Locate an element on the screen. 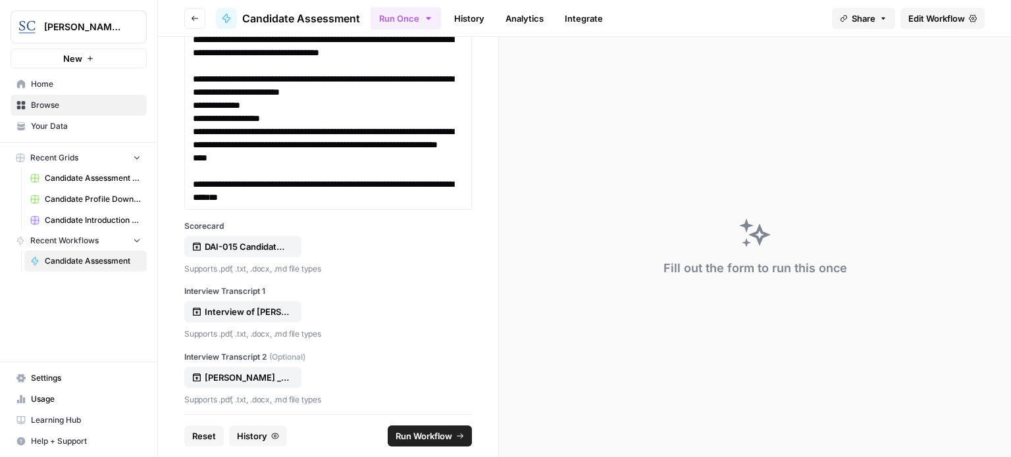  a: Analytics is located at coordinates (524, 18).